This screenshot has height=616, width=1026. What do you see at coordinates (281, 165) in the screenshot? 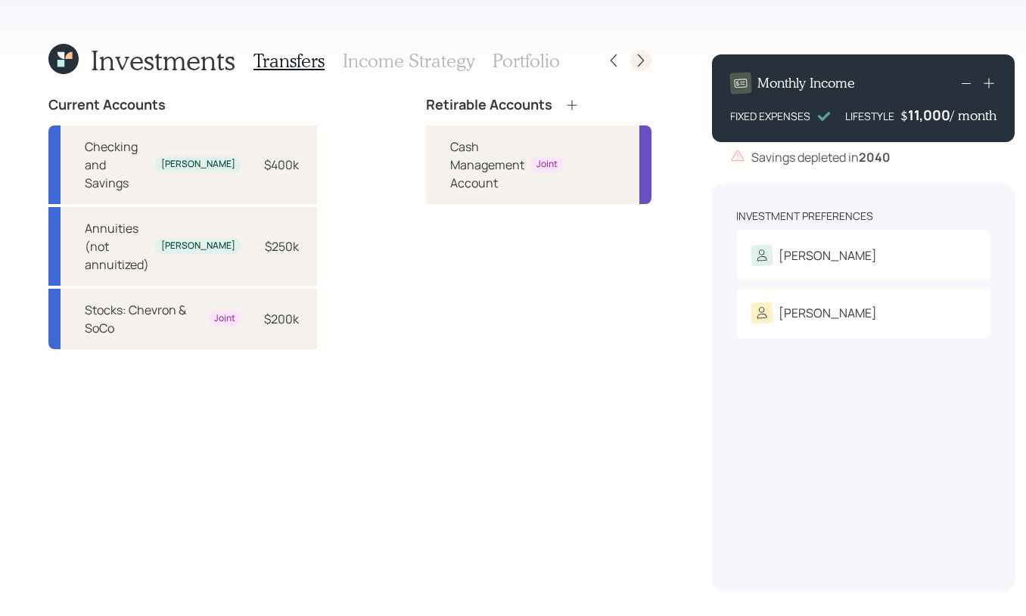
I see `div: $400k` at bounding box center [281, 165].